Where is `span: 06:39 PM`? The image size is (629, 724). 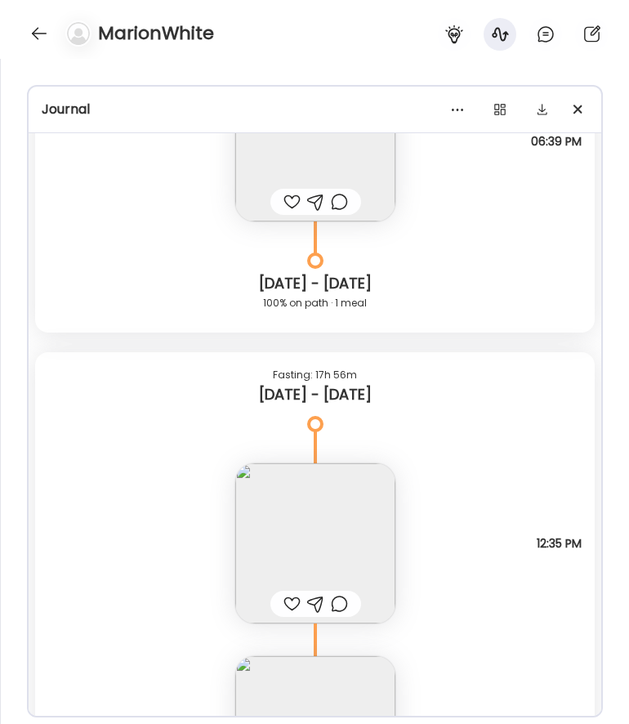
span: 06:39 PM is located at coordinates (557, 141).